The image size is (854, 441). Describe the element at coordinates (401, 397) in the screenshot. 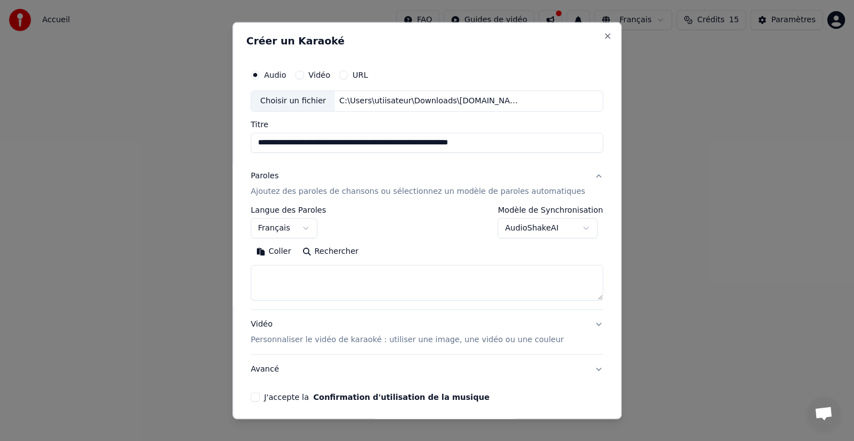

I see `button: J'accepte la` at that location.